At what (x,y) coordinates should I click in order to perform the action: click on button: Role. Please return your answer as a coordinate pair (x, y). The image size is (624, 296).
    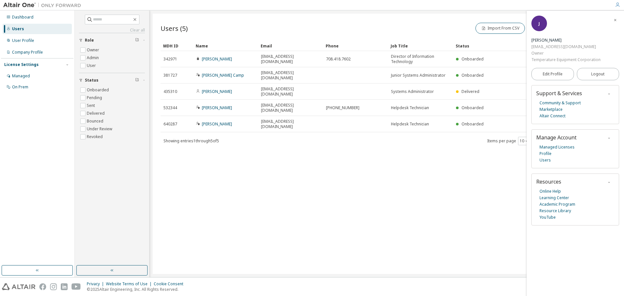
    Looking at the image, I should click on (112, 40).